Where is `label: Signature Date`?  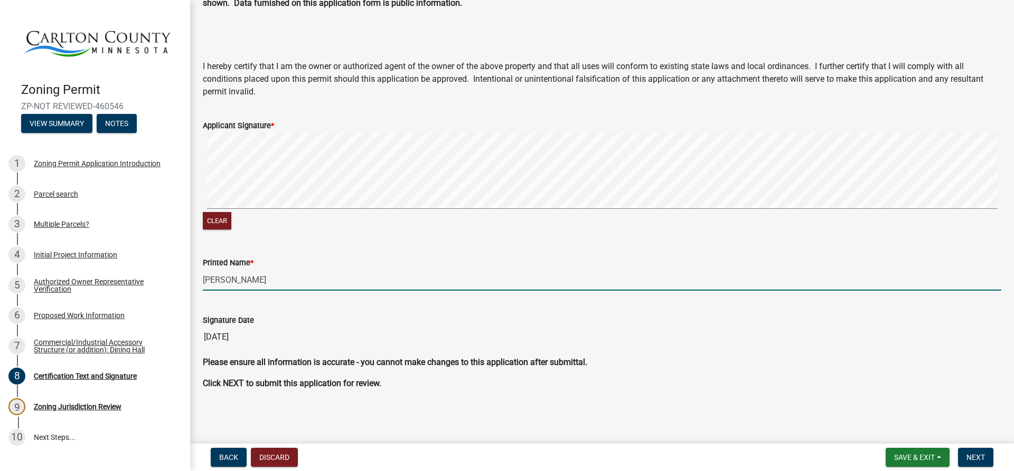
label: Signature Date is located at coordinates (228, 321).